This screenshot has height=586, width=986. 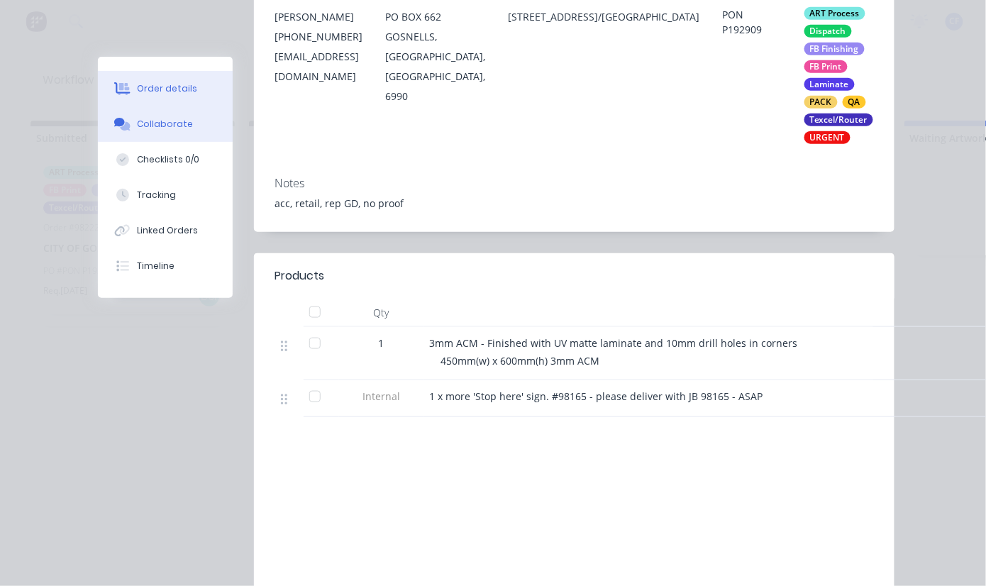 I want to click on button: Order details, so click(x=165, y=89).